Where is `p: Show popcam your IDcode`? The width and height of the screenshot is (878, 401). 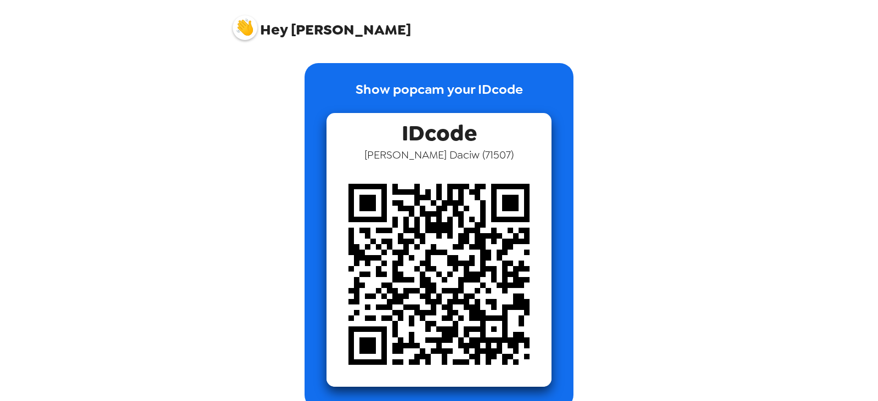
p: Show popcam your IDcode is located at coordinates (439, 96).